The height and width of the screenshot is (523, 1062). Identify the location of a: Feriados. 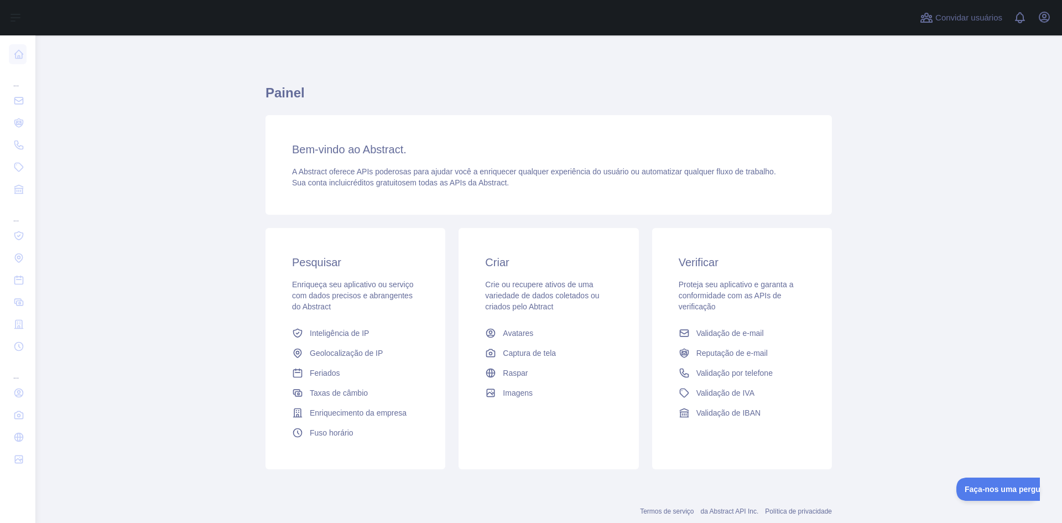
(355, 373).